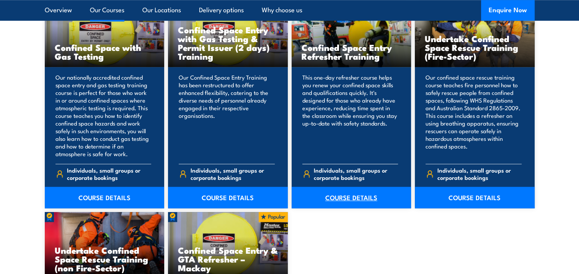 The height and width of the screenshot is (274, 579). I want to click on p: Our Confined Space Entry Training has been restructured to offer enhanced flexibility, catering t..., so click(226, 116).